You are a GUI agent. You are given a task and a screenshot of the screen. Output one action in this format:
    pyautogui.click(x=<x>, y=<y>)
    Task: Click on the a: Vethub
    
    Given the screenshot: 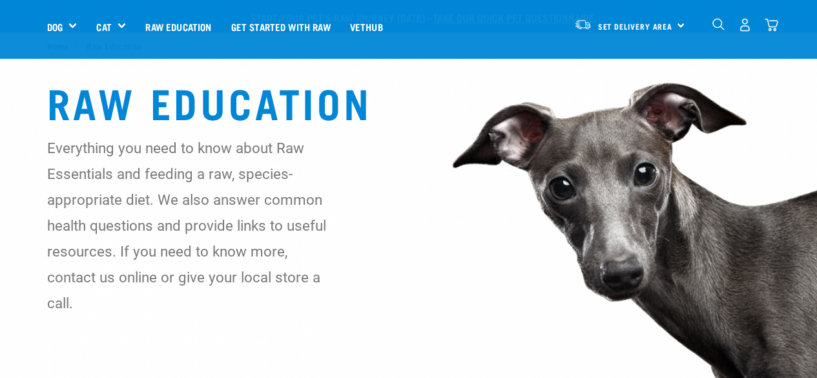 What is the action you would take?
    pyautogui.click(x=366, y=26)
    